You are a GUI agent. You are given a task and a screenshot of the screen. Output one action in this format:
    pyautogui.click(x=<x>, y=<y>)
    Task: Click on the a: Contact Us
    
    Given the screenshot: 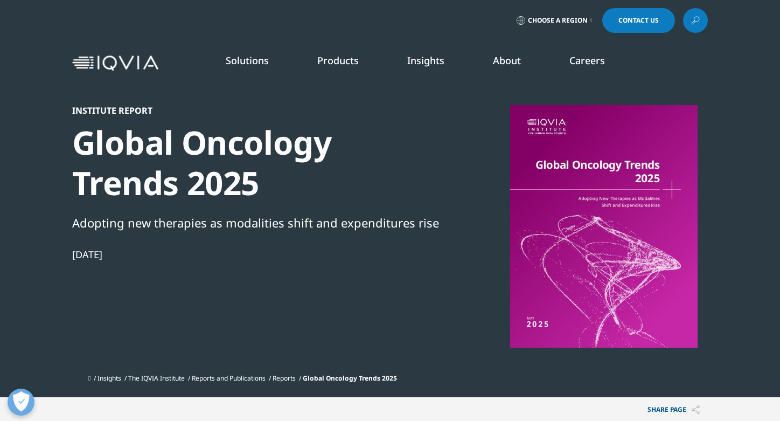 What is the action you would take?
    pyautogui.click(x=638, y=20)
    